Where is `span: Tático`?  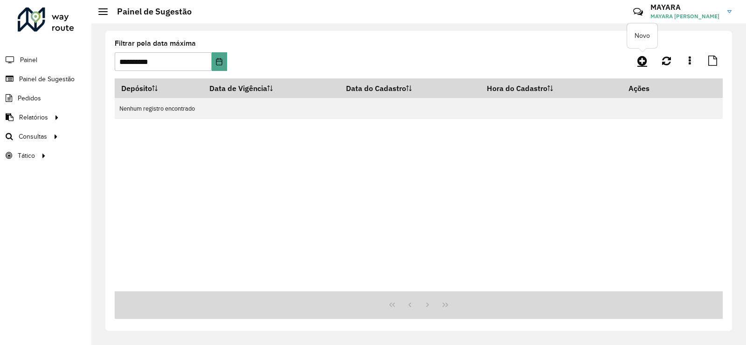
span: Tático is located at coordinates (26, 155).